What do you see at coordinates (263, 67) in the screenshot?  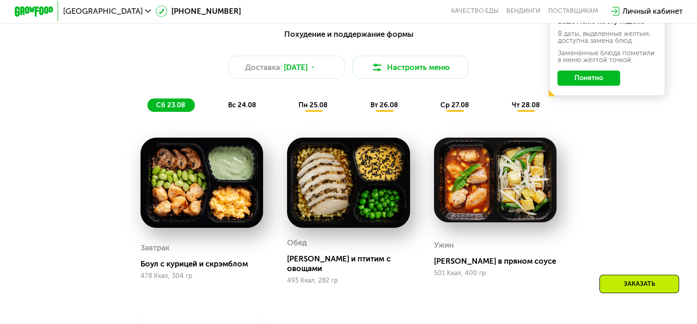 I see `span: Доставка:` at bounding box center [263, 67].